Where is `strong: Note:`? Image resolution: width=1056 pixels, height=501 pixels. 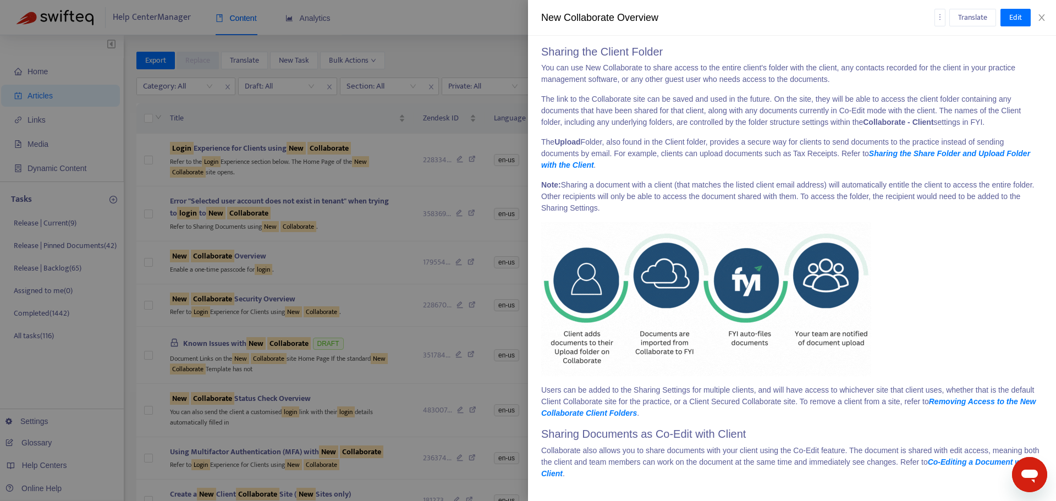
strong: Note: is located at coordinates (551, 185).